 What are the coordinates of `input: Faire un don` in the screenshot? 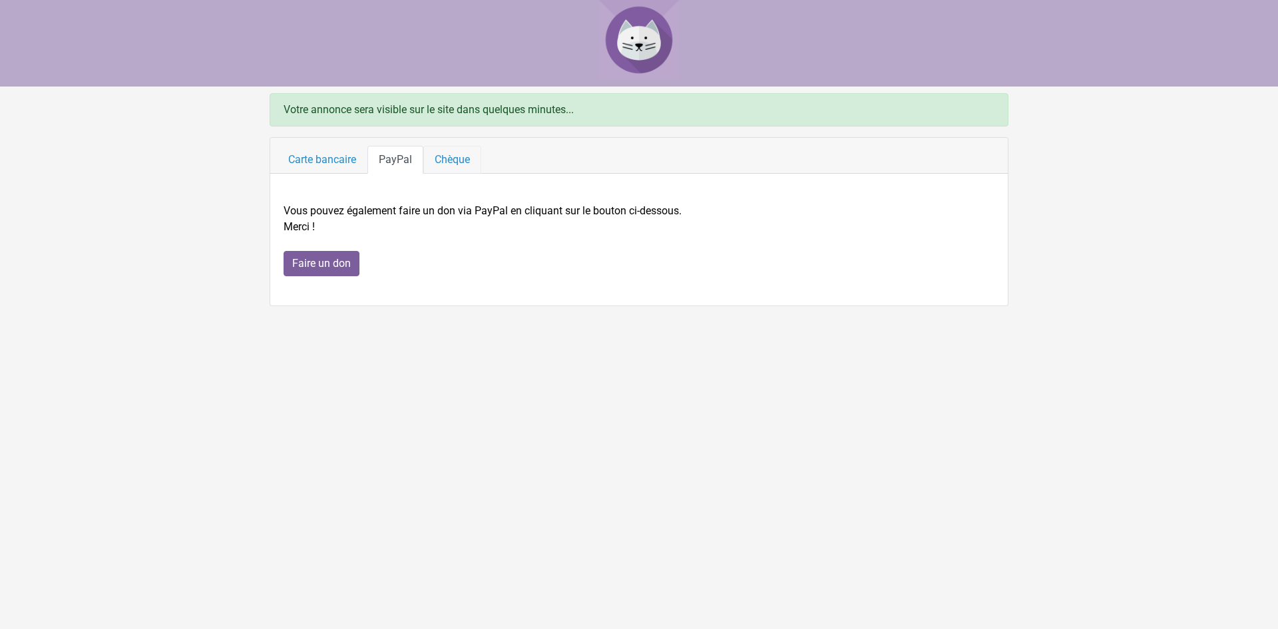 It's located at (321, 264).